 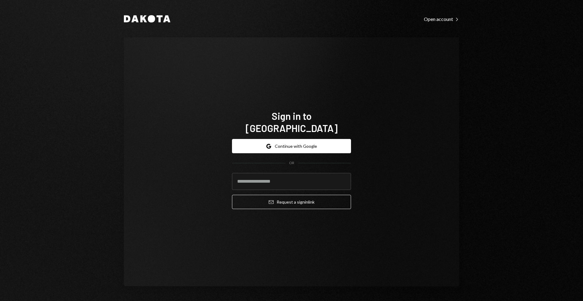 I want to click on div: Open account, so click(x=441, y=19).